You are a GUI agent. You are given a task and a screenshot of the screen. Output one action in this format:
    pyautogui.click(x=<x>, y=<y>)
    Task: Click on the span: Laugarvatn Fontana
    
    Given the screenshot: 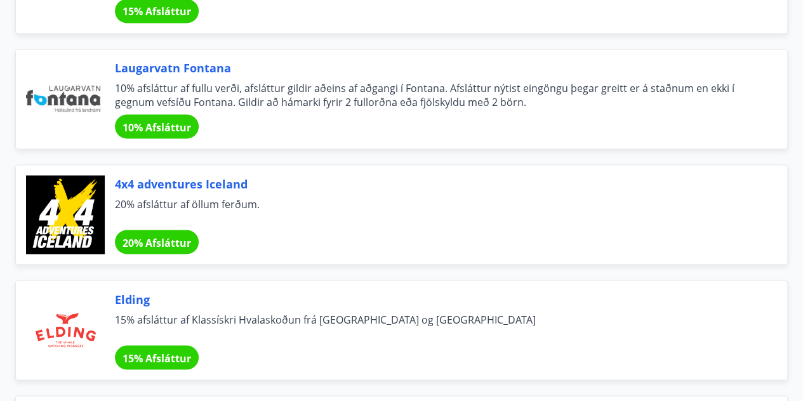 What is the action you would take?
    pyautogui.click(x=435, y=68)
    